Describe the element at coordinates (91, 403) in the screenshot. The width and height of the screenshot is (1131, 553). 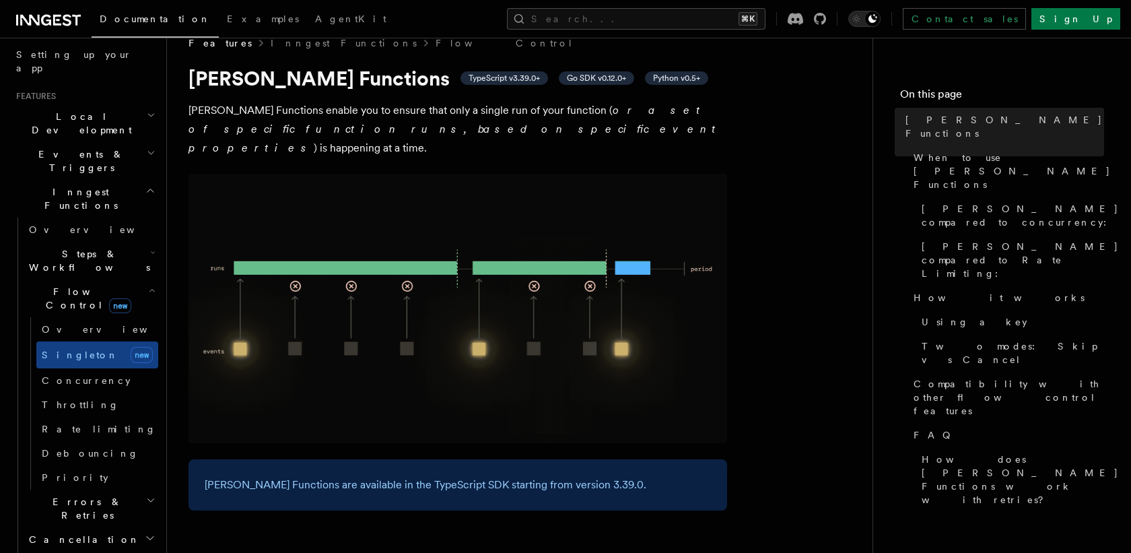
I see `div: Flow Controlnew` at that location.